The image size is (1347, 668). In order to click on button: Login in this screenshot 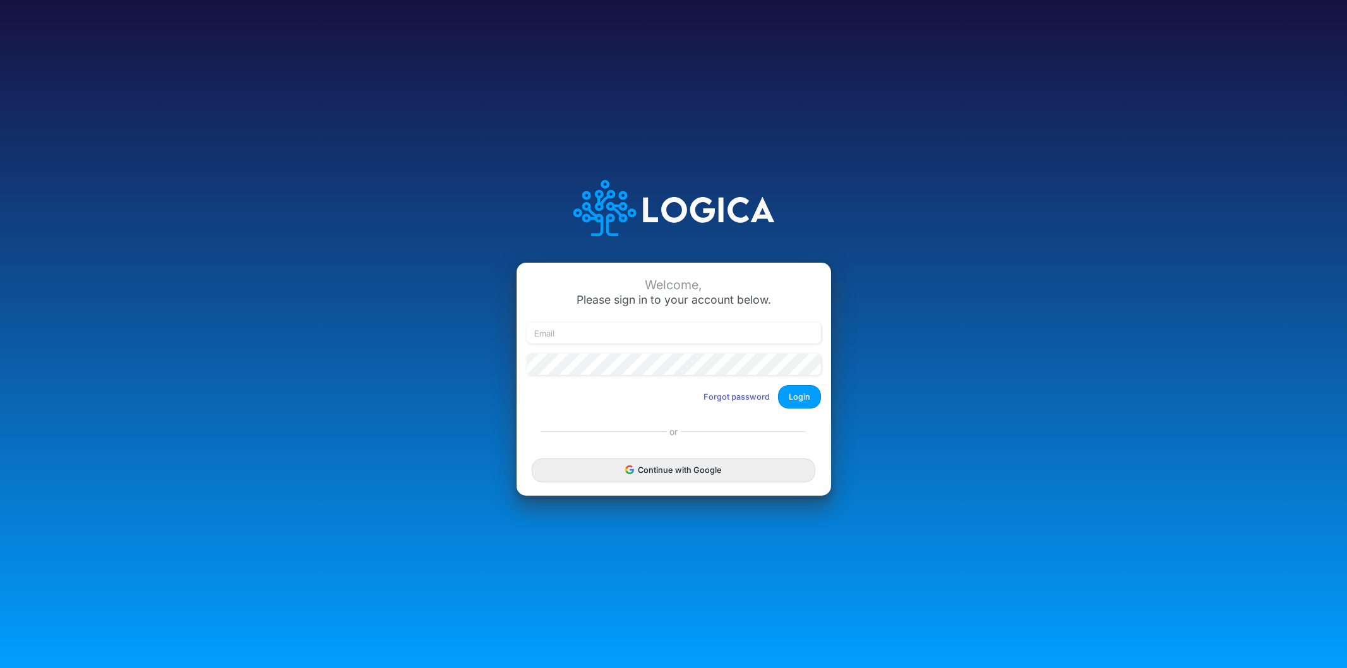, I will do `click(800, 397)`.